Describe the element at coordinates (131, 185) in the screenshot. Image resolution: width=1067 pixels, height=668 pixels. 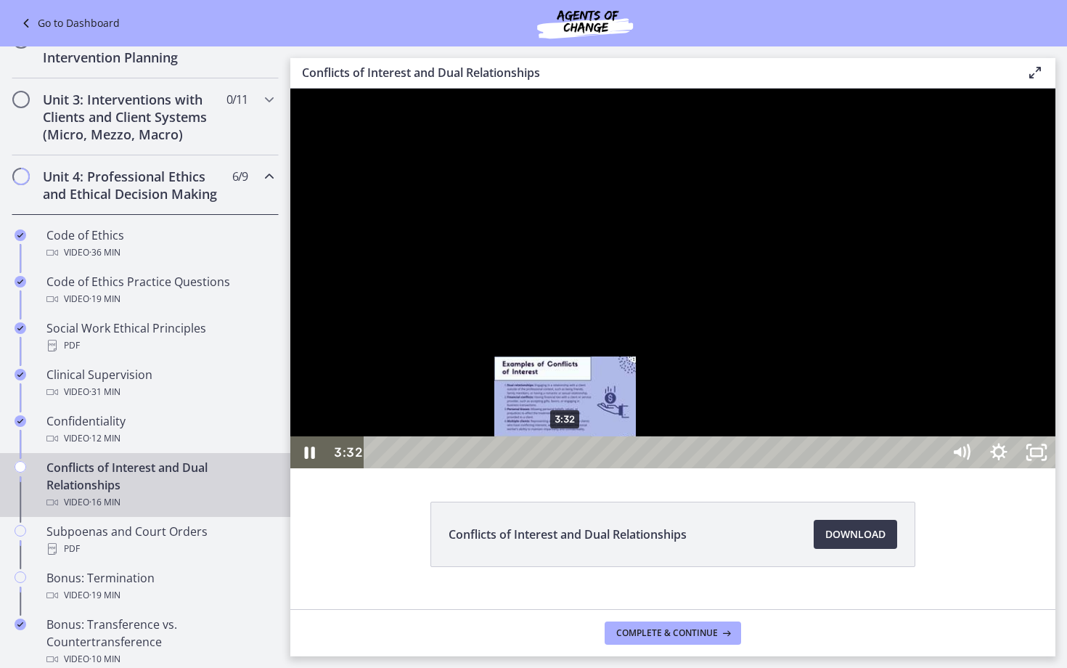
I see `h2: Unit 4: Professional Ethics and Ethical Decision Making` at that location.